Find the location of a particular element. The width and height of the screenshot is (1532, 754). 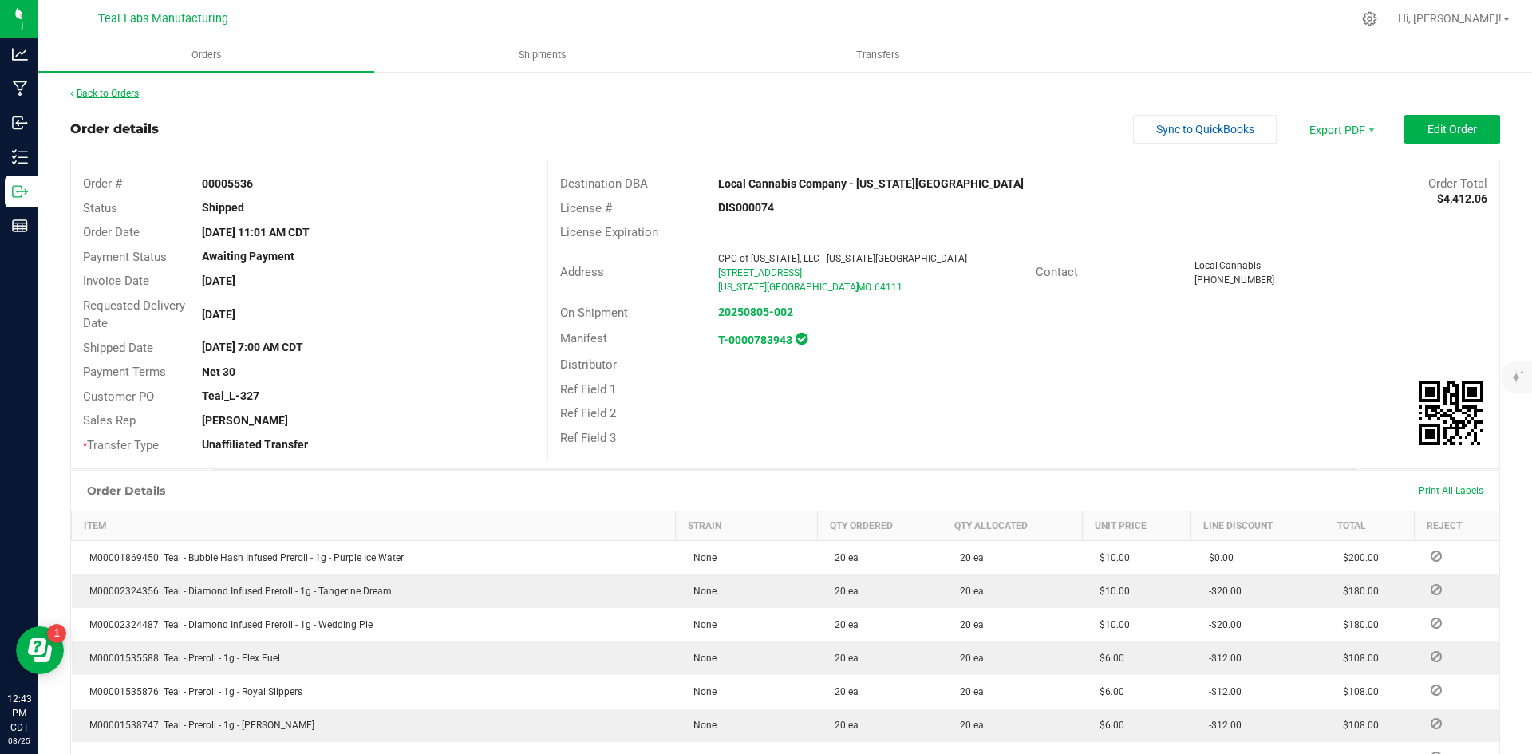

a: 20250805-002 is located at coordinates (756, 312).